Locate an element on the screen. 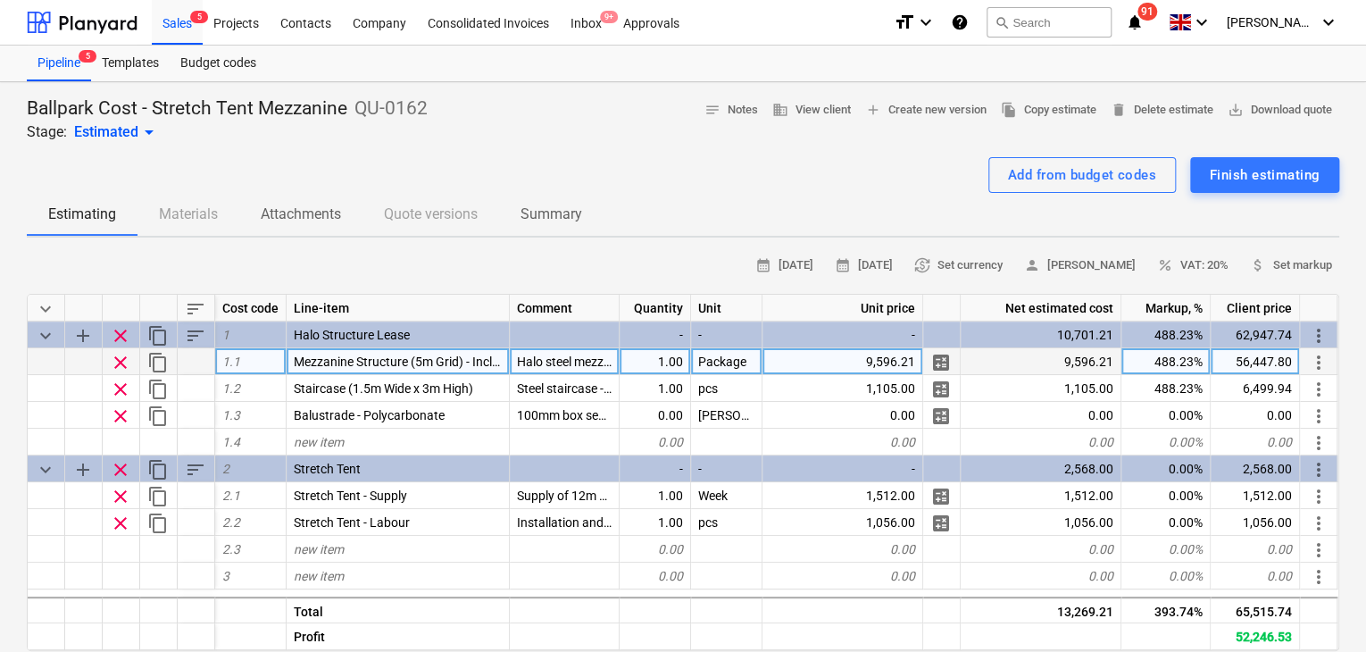 This screenshot has width=1366, height=652. div: 62,947.74 is located at coordinates (1255, 335).